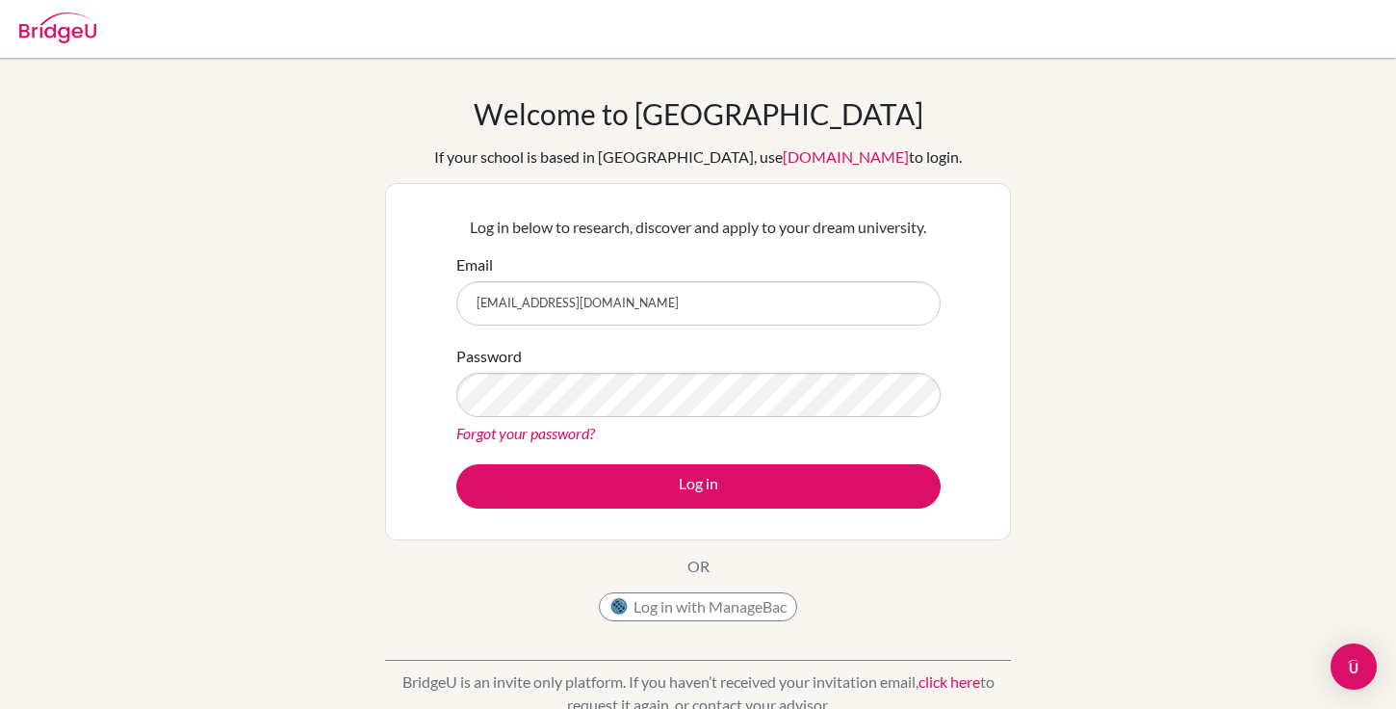 The height and width of the screenshot is (709, 1396). What do you see at coordinates (698, 227) in the screenshot?
I see `p: Log in below to research, discover and apply to your dream university.` at bounding box center [698, 227].